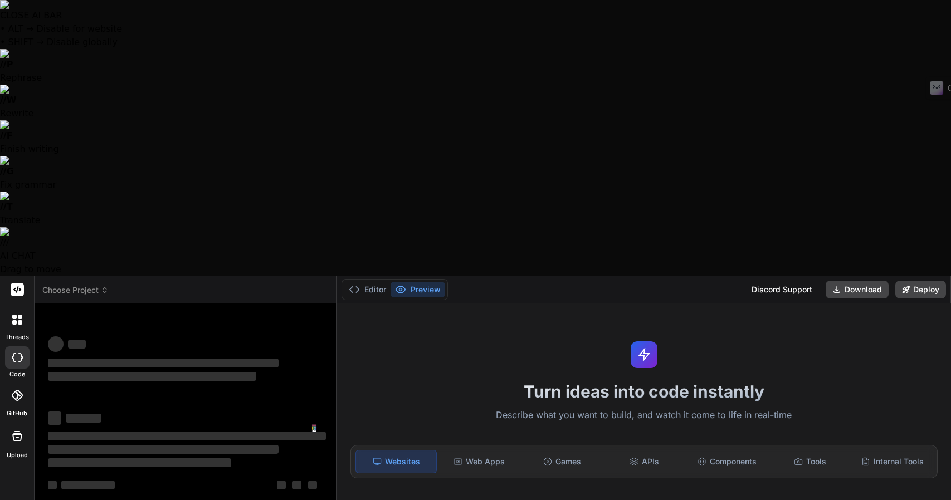 The image size is (951, 500). Describe the element at coordinates (857, 290) in the screenshot. I see `button: Download` at that location.